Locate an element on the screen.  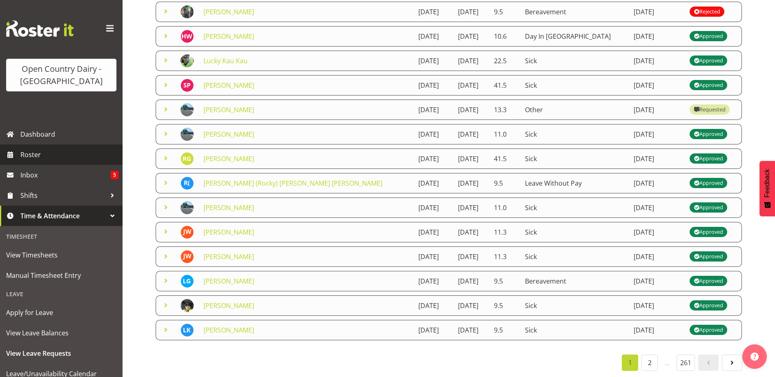
img: raunaq-rocky-singh-behar11709.jpg is located at coordinates (187, 183).